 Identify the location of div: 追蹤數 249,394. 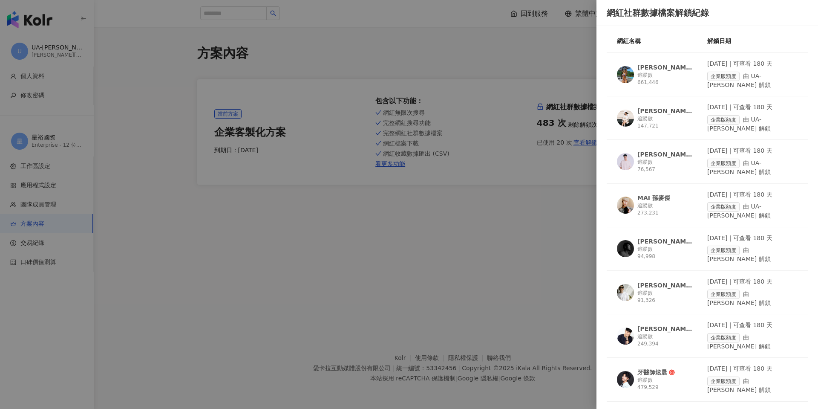
(665, 340).